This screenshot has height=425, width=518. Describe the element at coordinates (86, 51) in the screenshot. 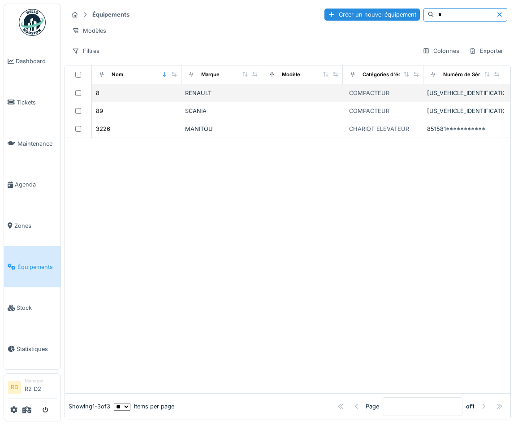

I see `div: Filtres` at that location.